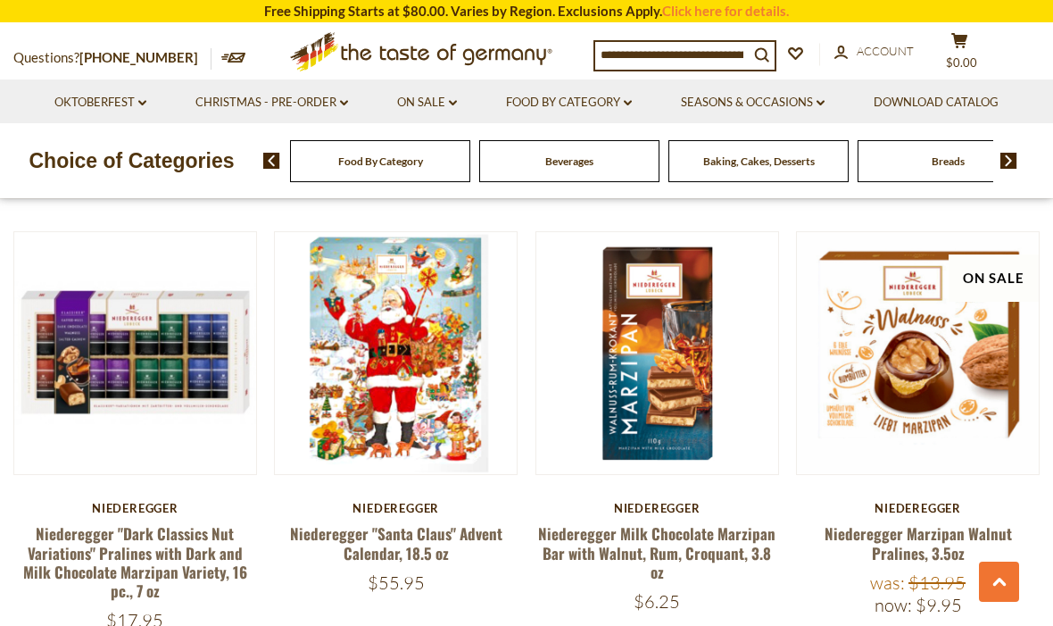  What do you see at coordinates (396, 582) in the screenshot?
I see `span: $55.95` at bounding box center [396, 582].